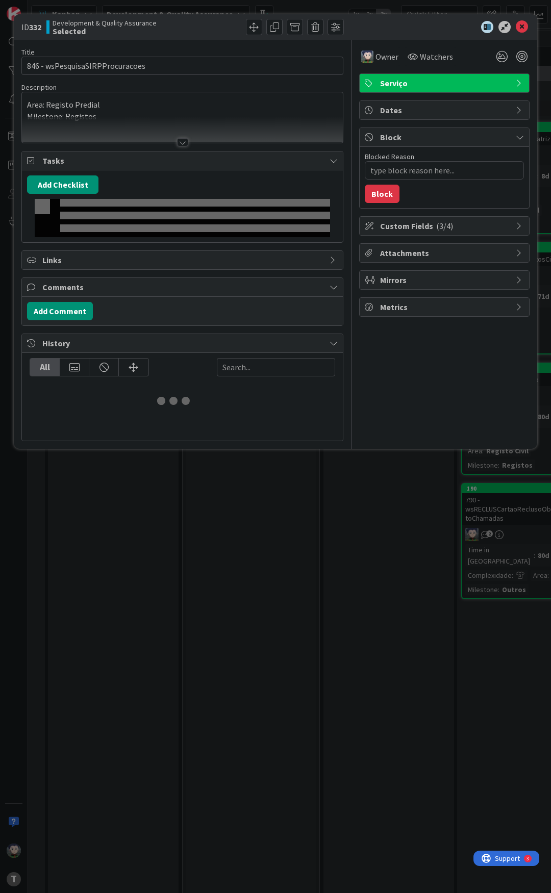 The height and width of the screenshot is (893, 551). I want to click on label: Title, so click(28, 52).